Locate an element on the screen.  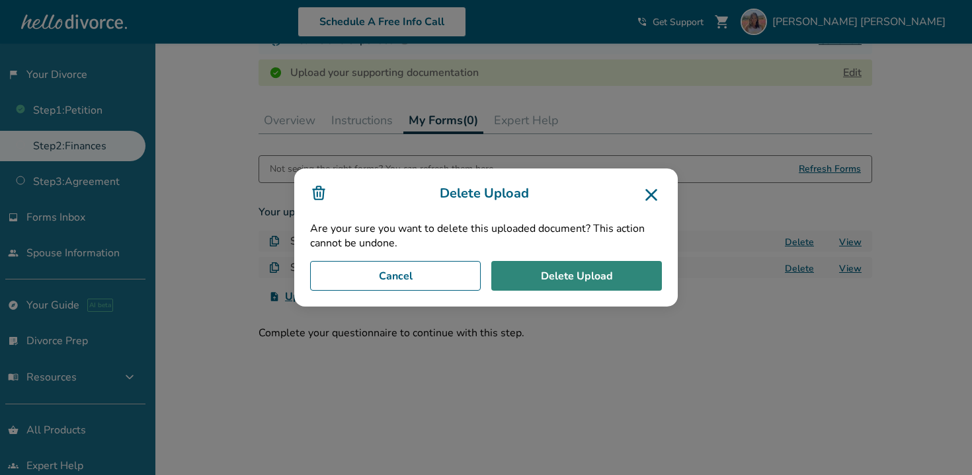
img: icon is located at coordinates (319, 193).